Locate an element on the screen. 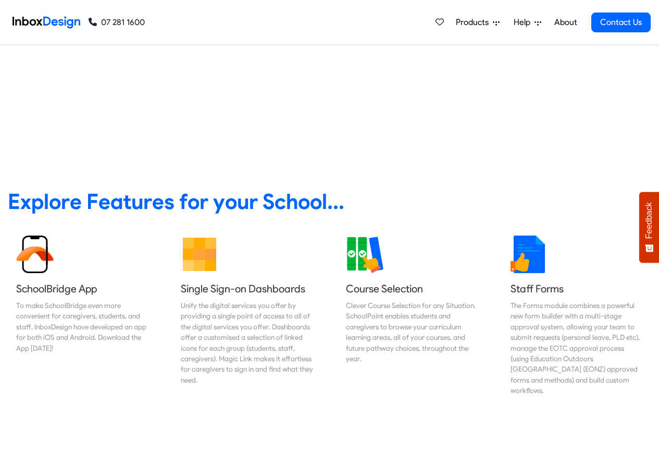  h5: Staff Forms is located at coordinates (576, 288).